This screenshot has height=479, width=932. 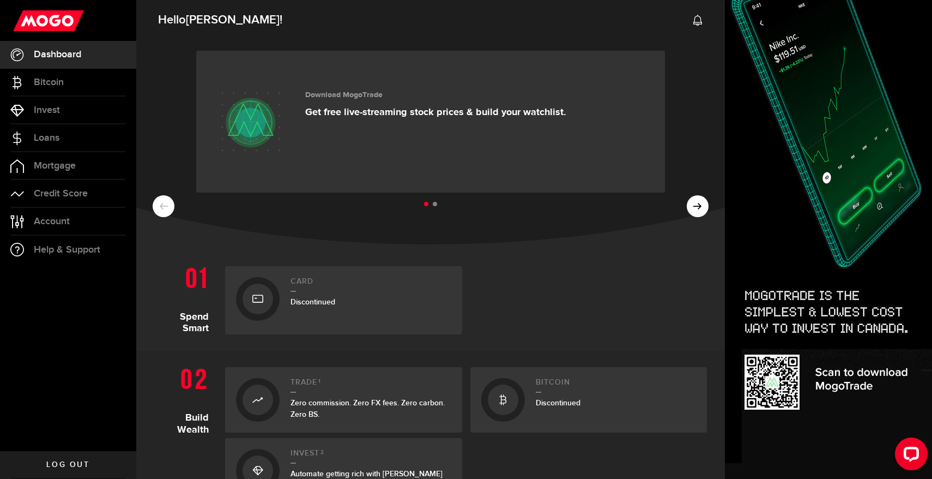 I want to click on sup: 2, so click(x=322, y=452).